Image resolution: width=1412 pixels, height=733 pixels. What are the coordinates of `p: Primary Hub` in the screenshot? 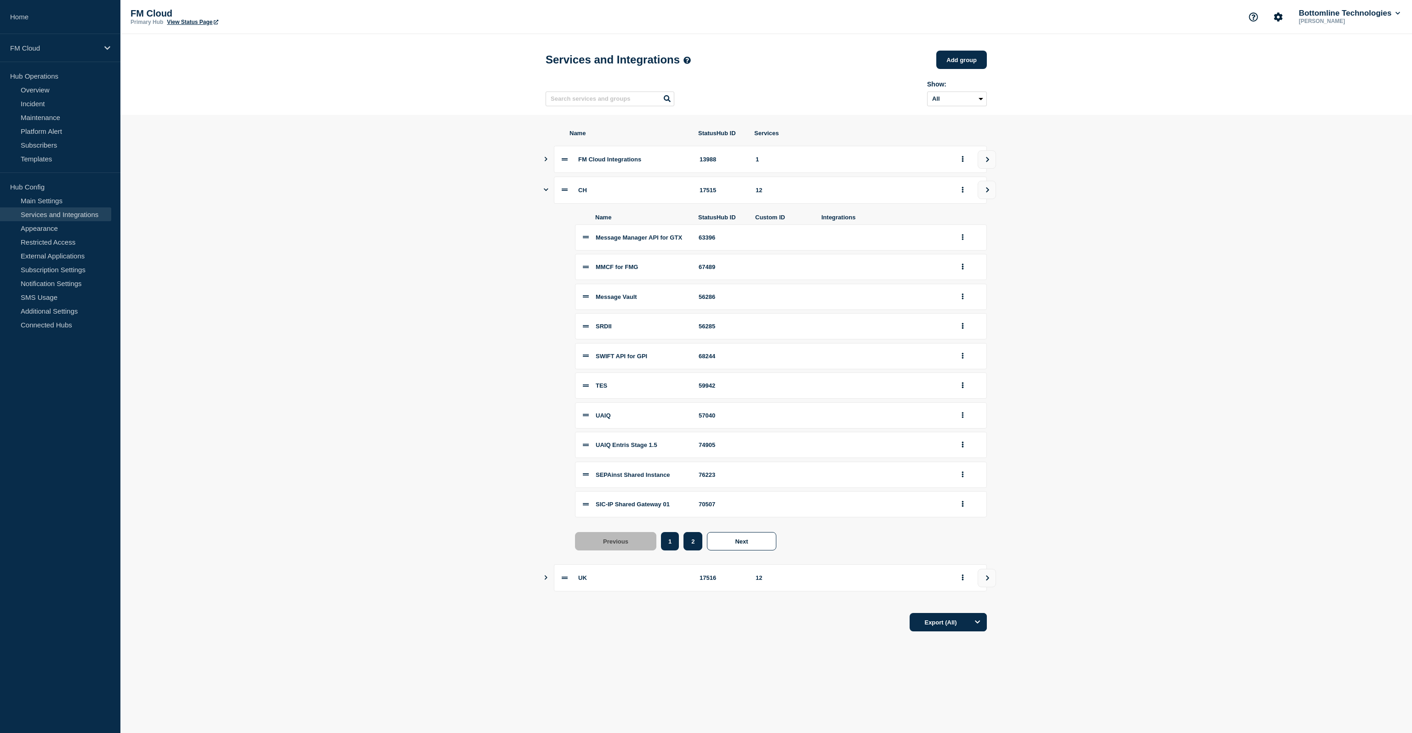 It's located at (147, 22).